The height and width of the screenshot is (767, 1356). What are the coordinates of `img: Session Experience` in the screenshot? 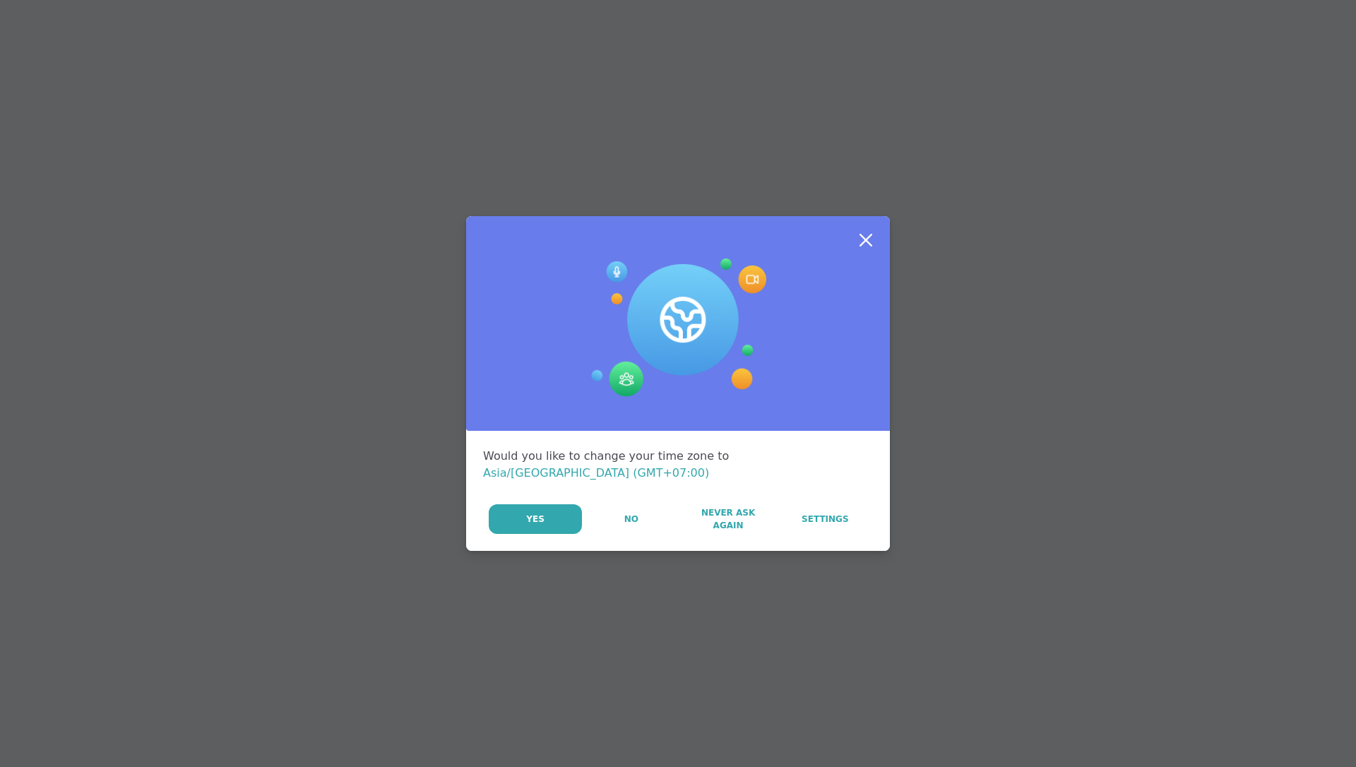 It's located at (678, 328).